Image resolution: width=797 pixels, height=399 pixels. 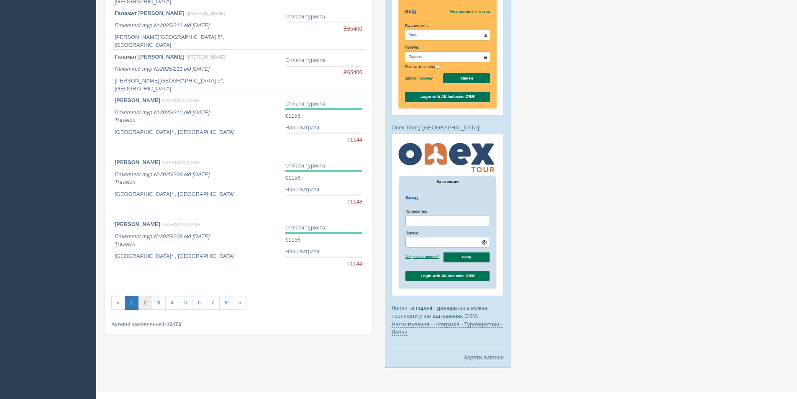 I want to click on a: 2, so click(x=145, y=303).